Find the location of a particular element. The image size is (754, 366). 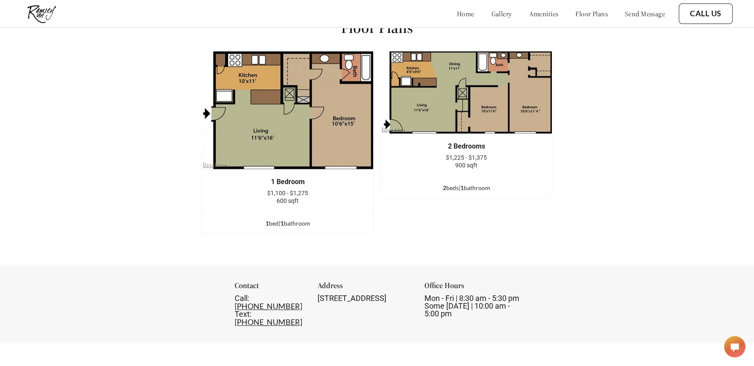

span: Call: is located at coordinates (242, 298).